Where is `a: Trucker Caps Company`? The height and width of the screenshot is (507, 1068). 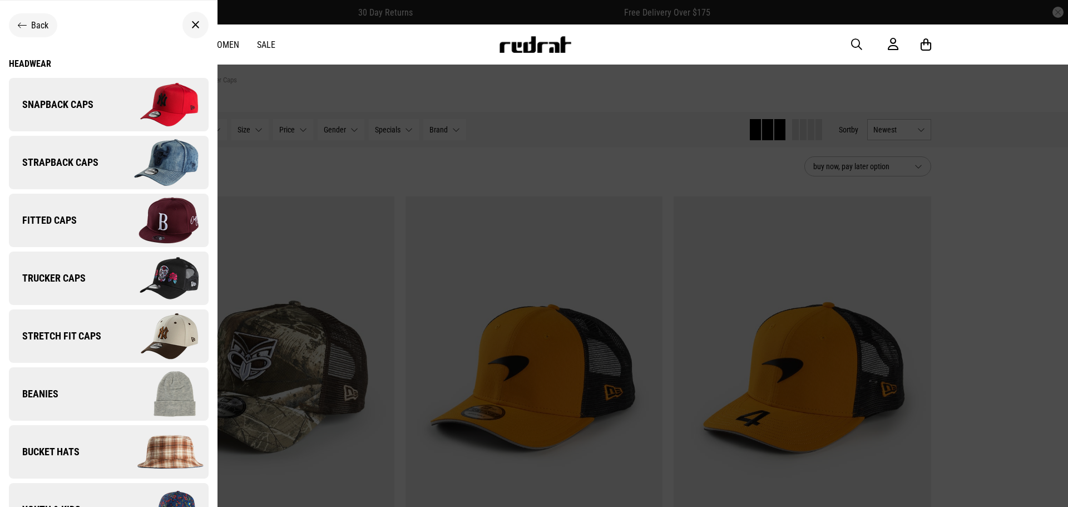
a: Trucker Caps Company is located at coordinates (108, 278).